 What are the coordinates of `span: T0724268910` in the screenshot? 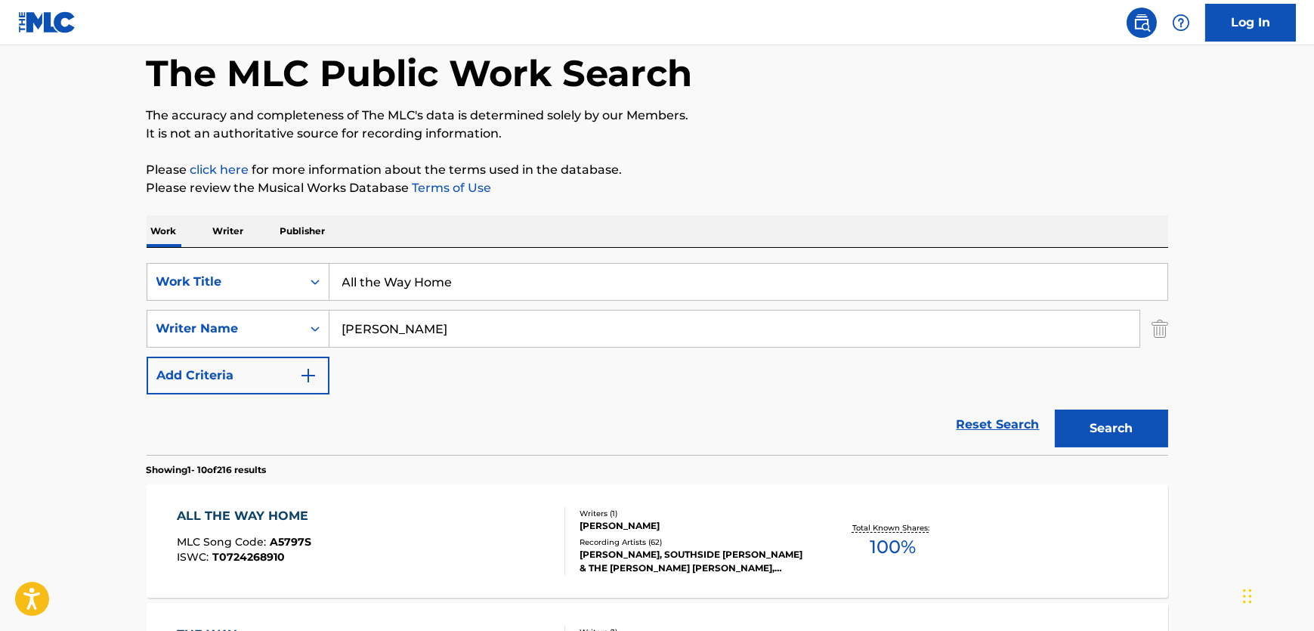 It's located at (249, 557).